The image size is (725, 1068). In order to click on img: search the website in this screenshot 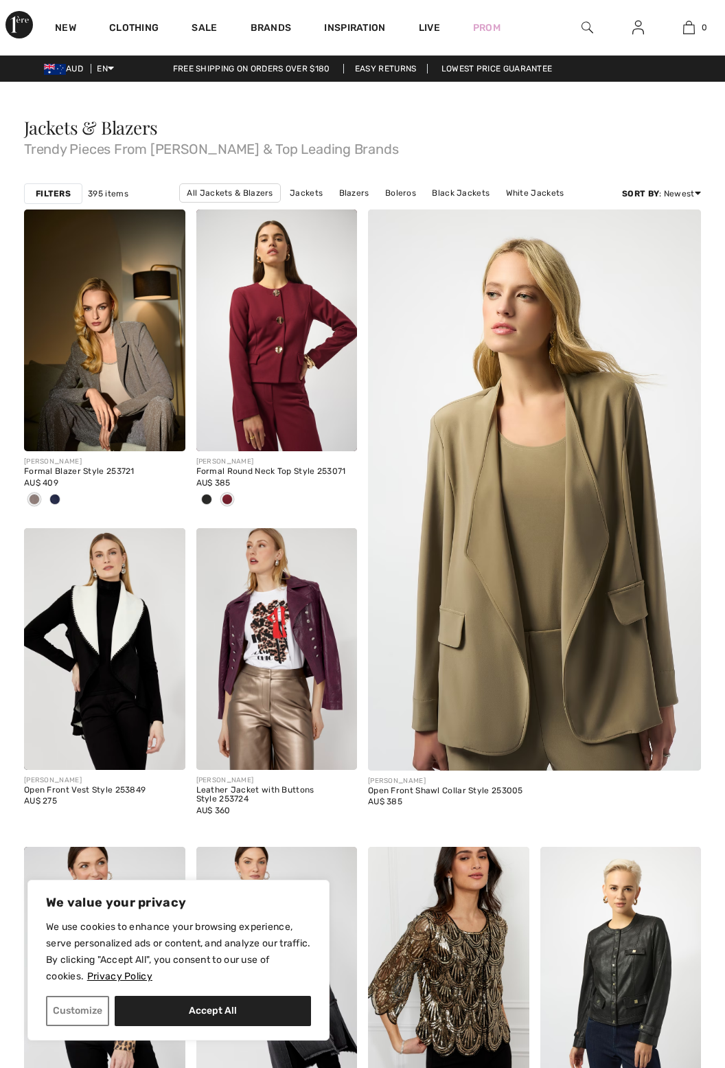, I will do `click(587, 27)`.